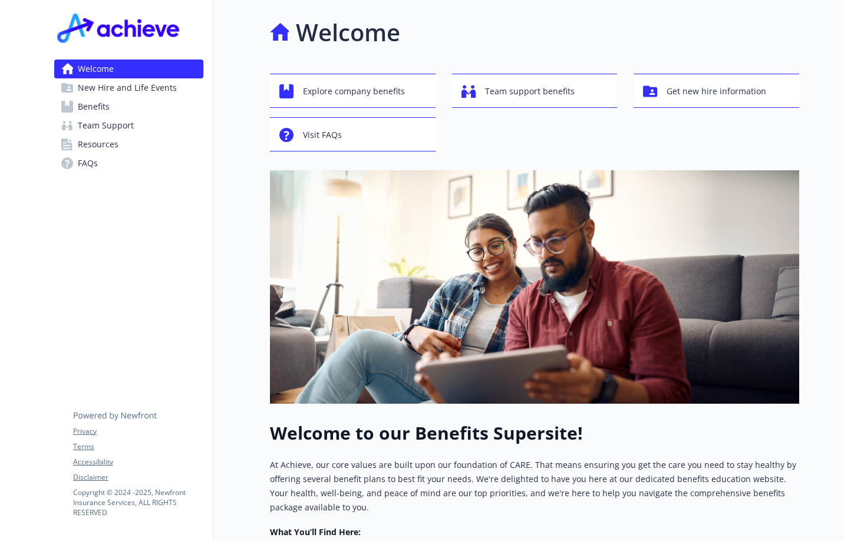  I want to click on a: Resources, so click(128, 144).